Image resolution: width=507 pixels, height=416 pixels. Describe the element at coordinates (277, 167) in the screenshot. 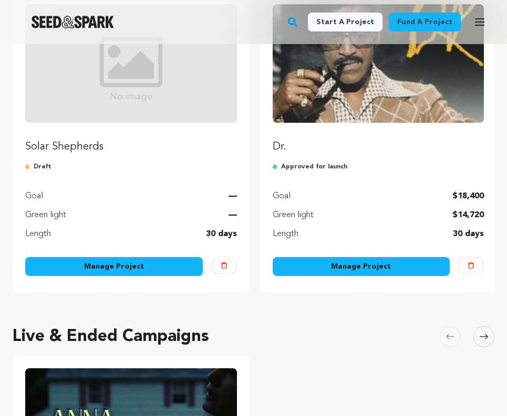

I see `img: approved-for-launch.svg` at that location.